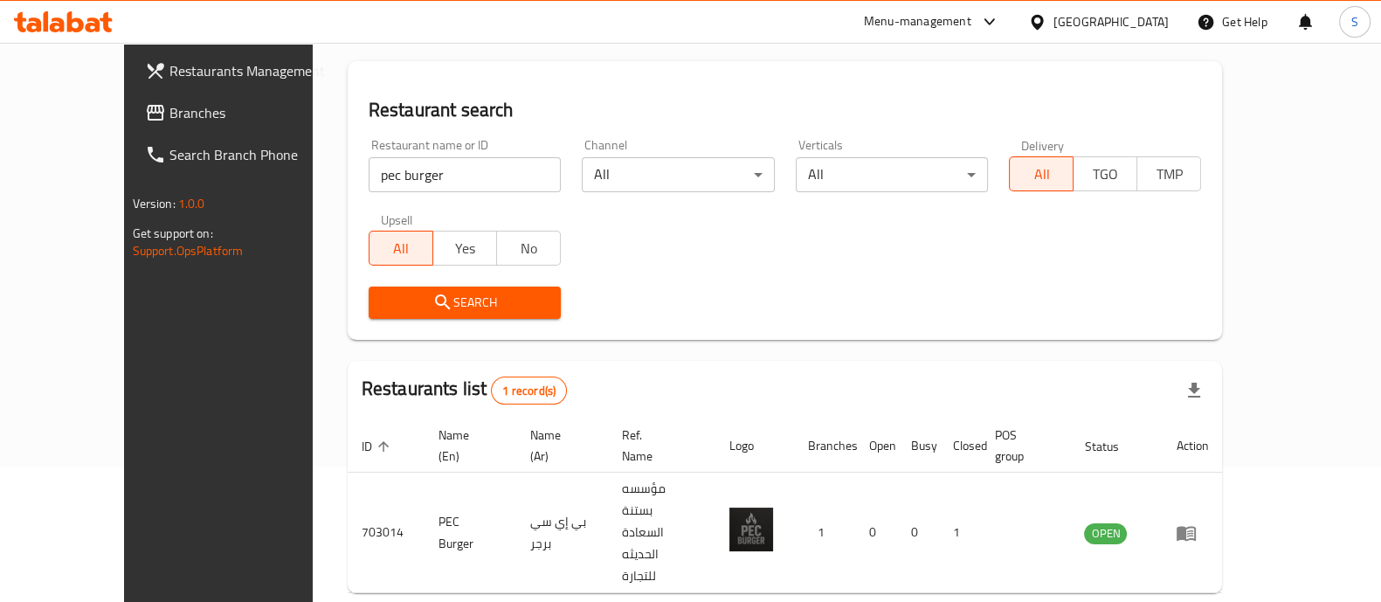  I want to click on button: TGO, so click(1105, 174).